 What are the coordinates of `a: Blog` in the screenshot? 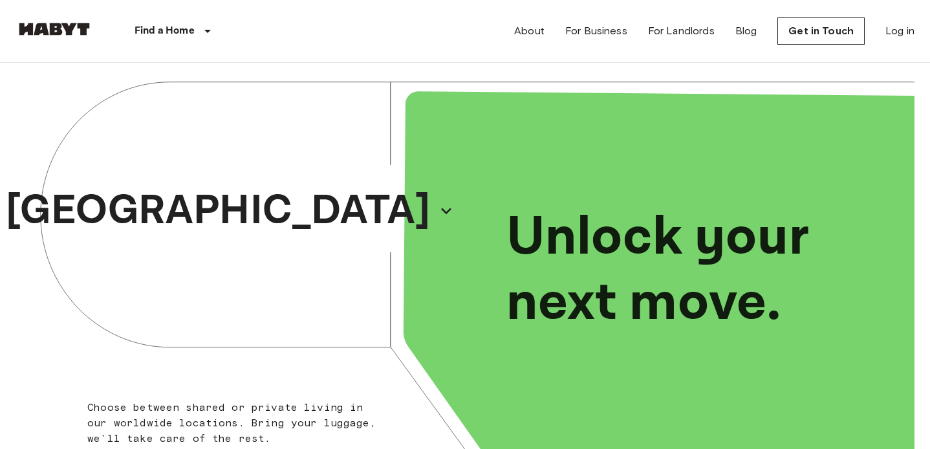 It's located at (746, 31).